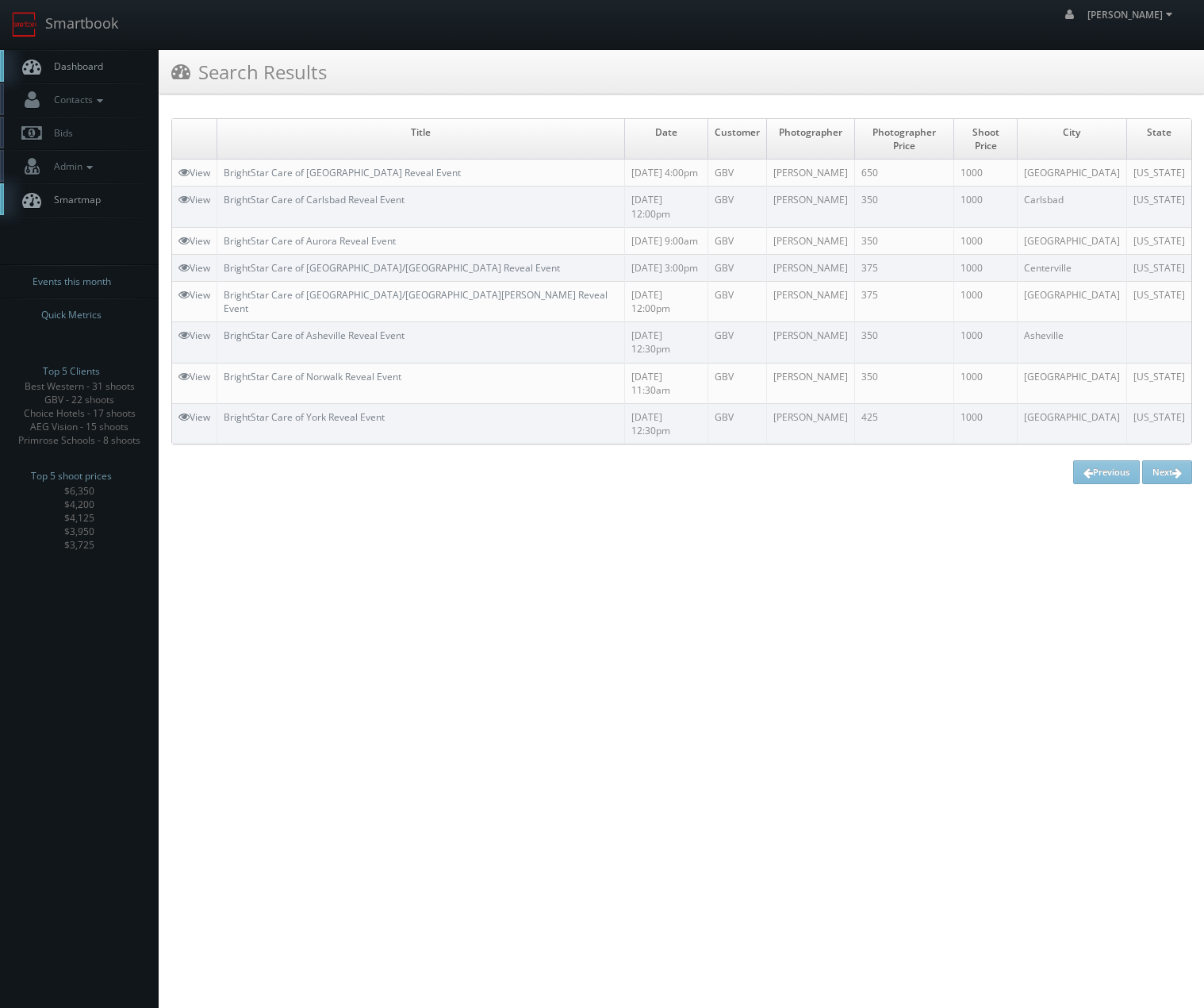 The image size is (1204, 1008). What do you see at coordinates (1072, 342) in the screenshot?
I see `td: Asheville` at bounding box center [1072, 342].